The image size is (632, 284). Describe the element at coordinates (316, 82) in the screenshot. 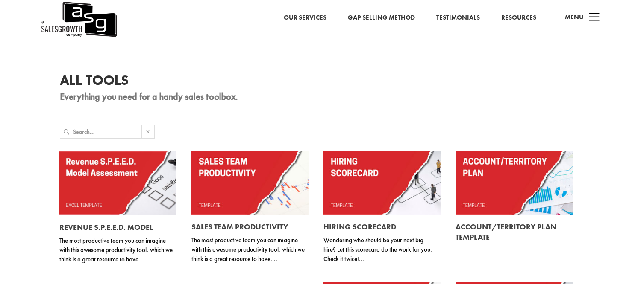

I see `h1: All Tools` at that location.